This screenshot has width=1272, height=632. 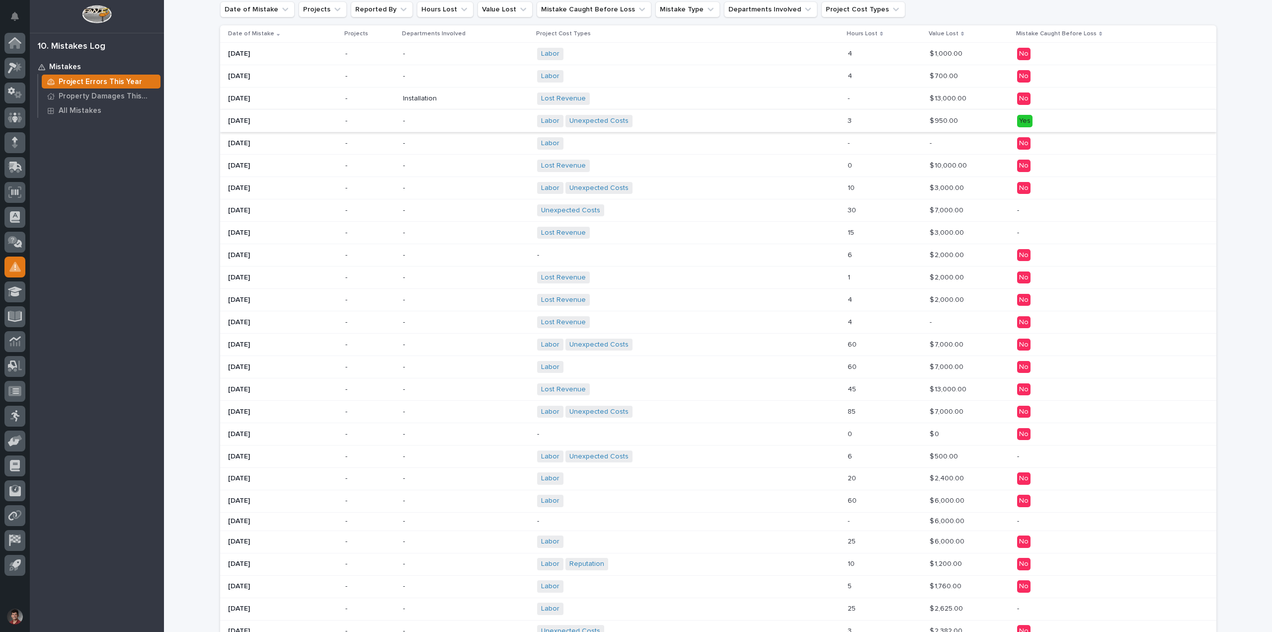 What do you see at coordinates (65, 67) in the screenshot?
I see `p: Mistakes` at bounding box center [65, 67].